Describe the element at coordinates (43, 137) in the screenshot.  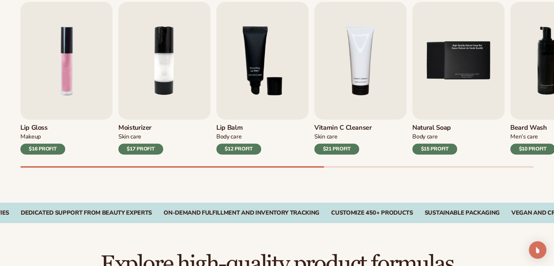
I see `div: Makeup` at that location.